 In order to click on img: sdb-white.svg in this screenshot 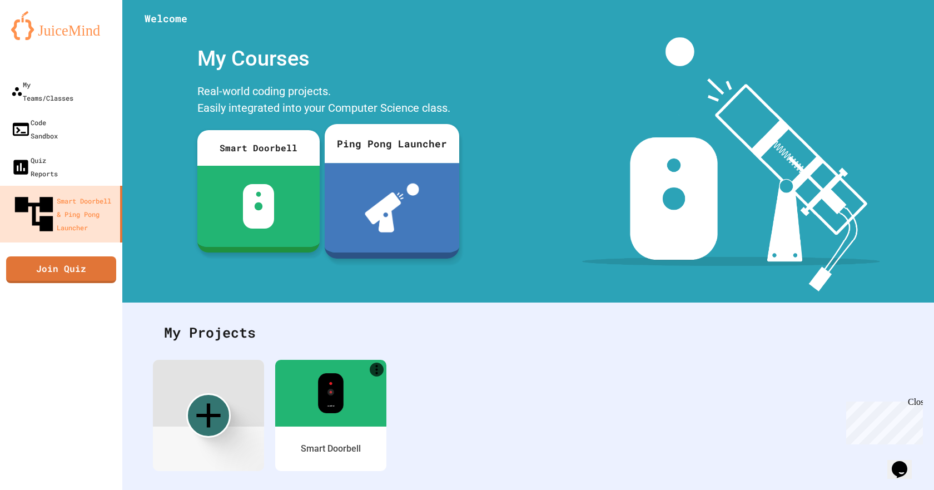, I will do `click(258, 206)`.